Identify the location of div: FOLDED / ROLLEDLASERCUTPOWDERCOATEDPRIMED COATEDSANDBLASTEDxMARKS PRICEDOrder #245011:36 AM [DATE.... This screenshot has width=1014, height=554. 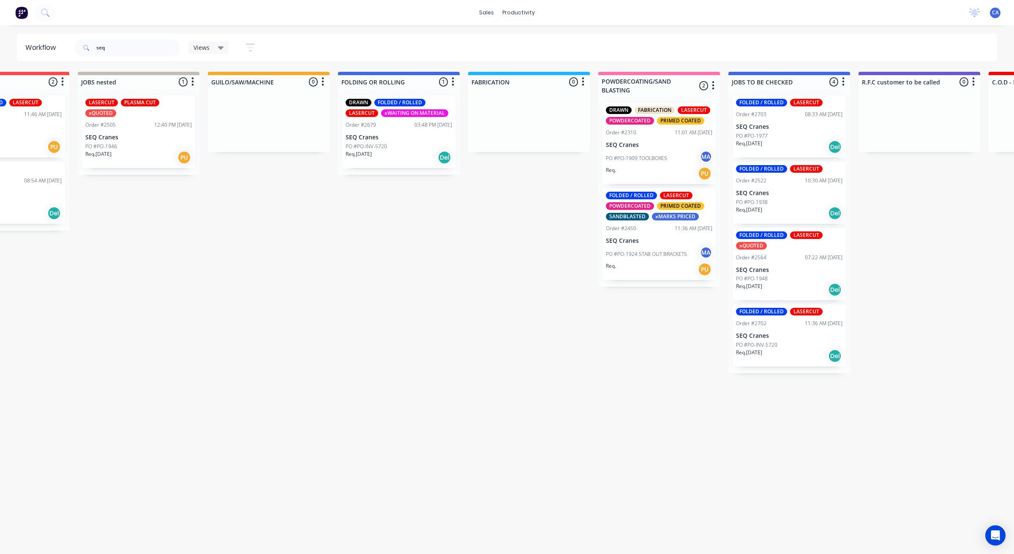
(659, 234).